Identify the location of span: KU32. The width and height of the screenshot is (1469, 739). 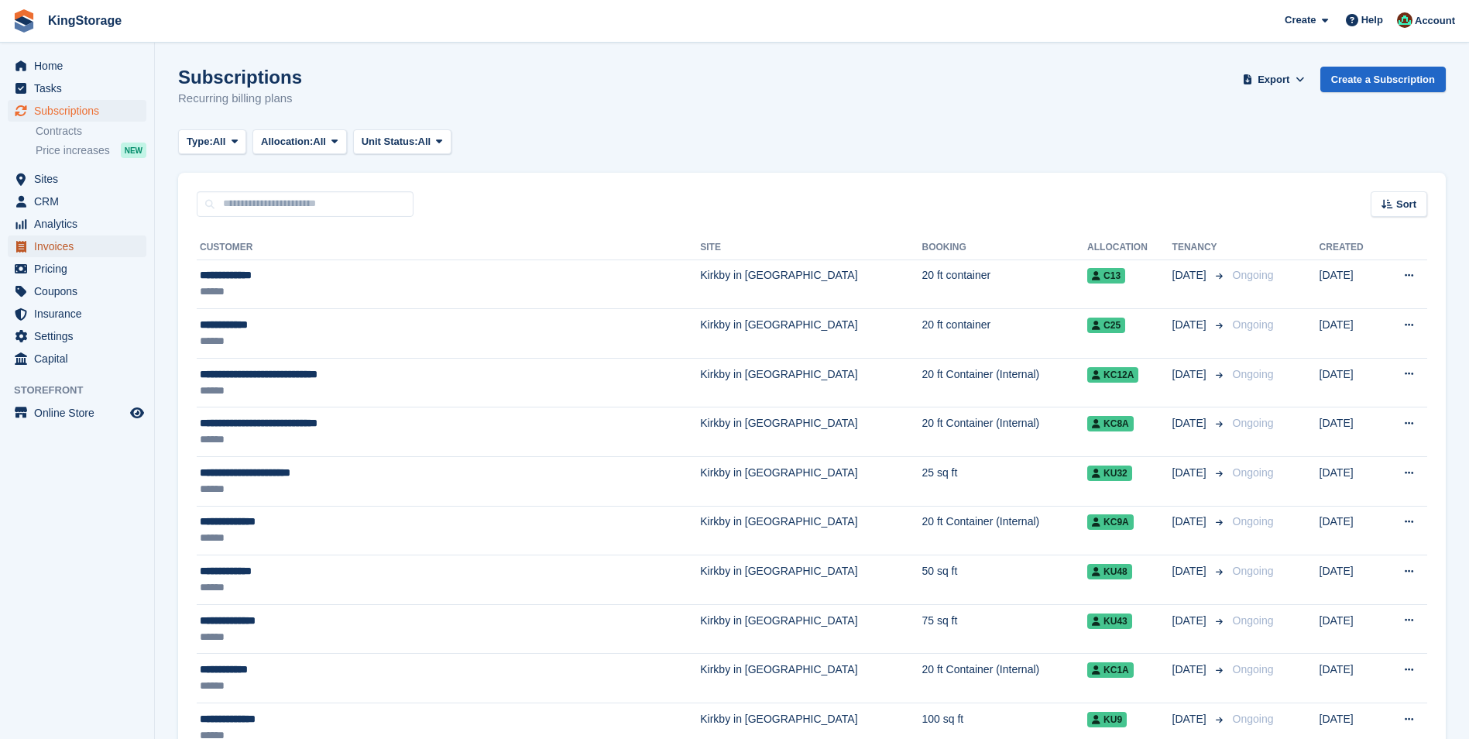
(1110, 473).